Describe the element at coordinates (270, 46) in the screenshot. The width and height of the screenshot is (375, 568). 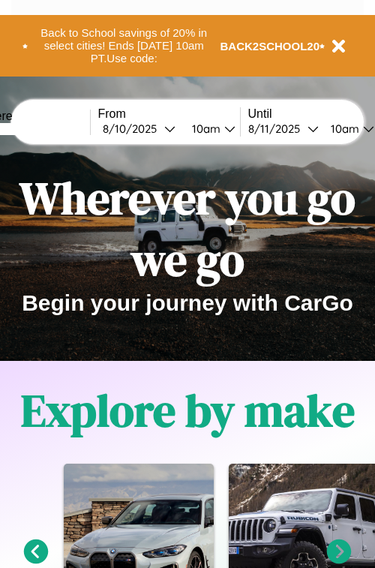
I see `b: BACK2SCHOOL20` at that location.